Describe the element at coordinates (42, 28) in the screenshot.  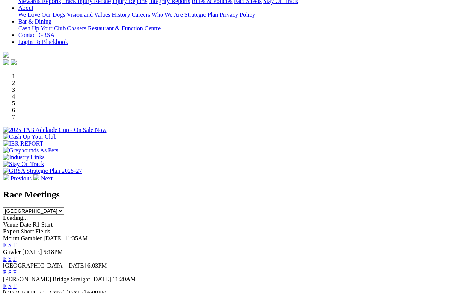
I see `a: Cash Up Your Club` at that location.